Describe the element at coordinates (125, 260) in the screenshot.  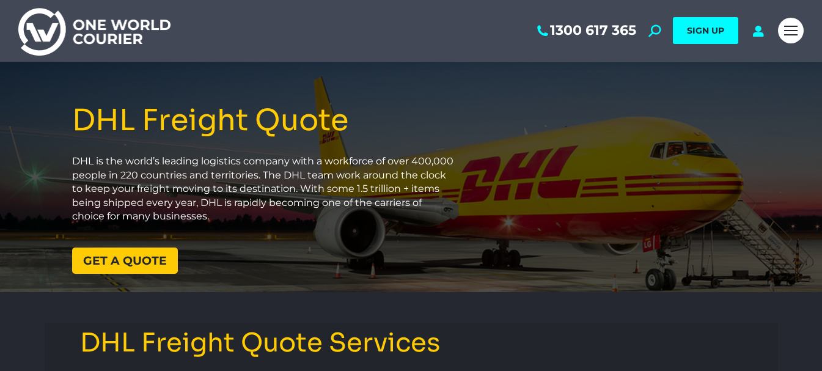
I see `span: Get a quote` at that location.